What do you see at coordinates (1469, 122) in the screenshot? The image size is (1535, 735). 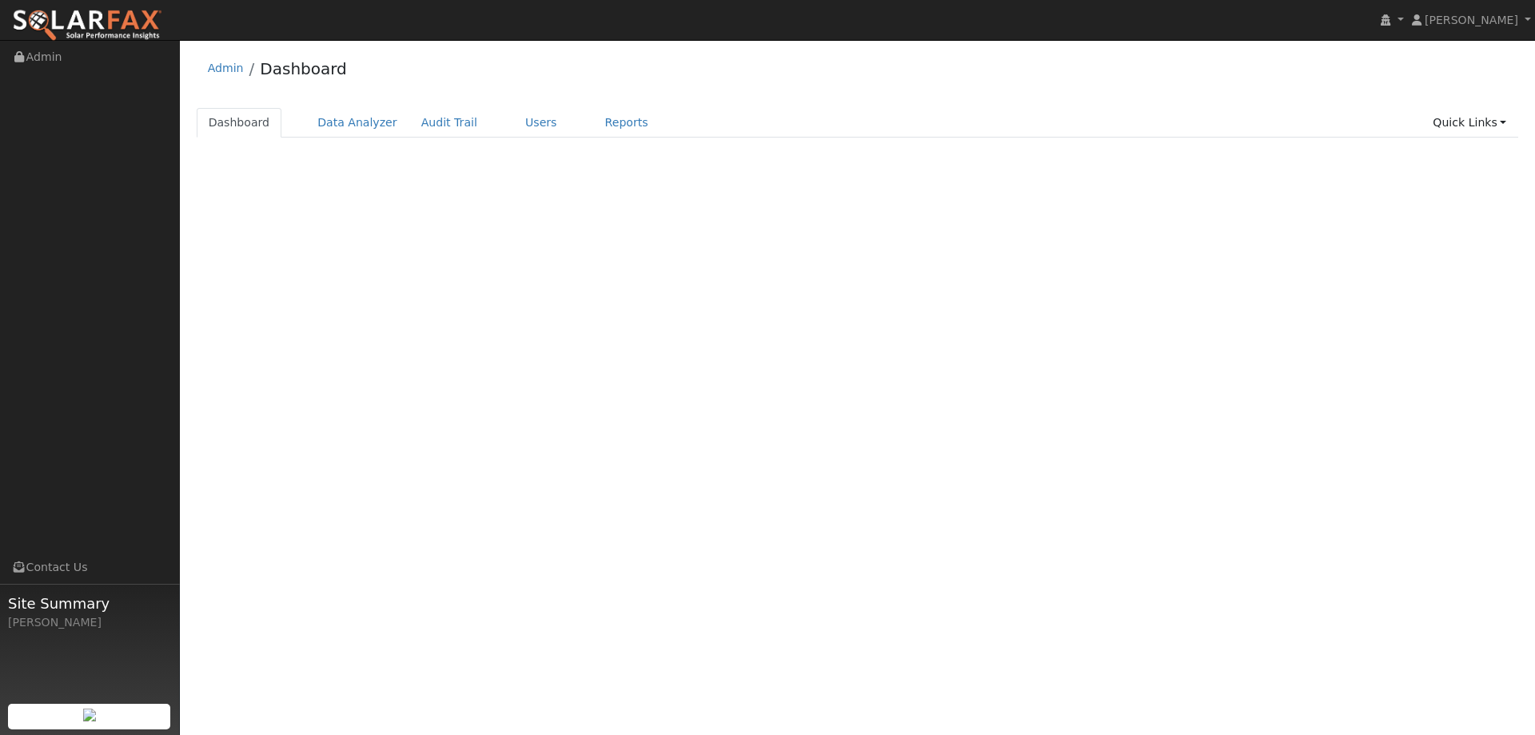 I see `a: Quick Links` at bounding box center [1469, 122].